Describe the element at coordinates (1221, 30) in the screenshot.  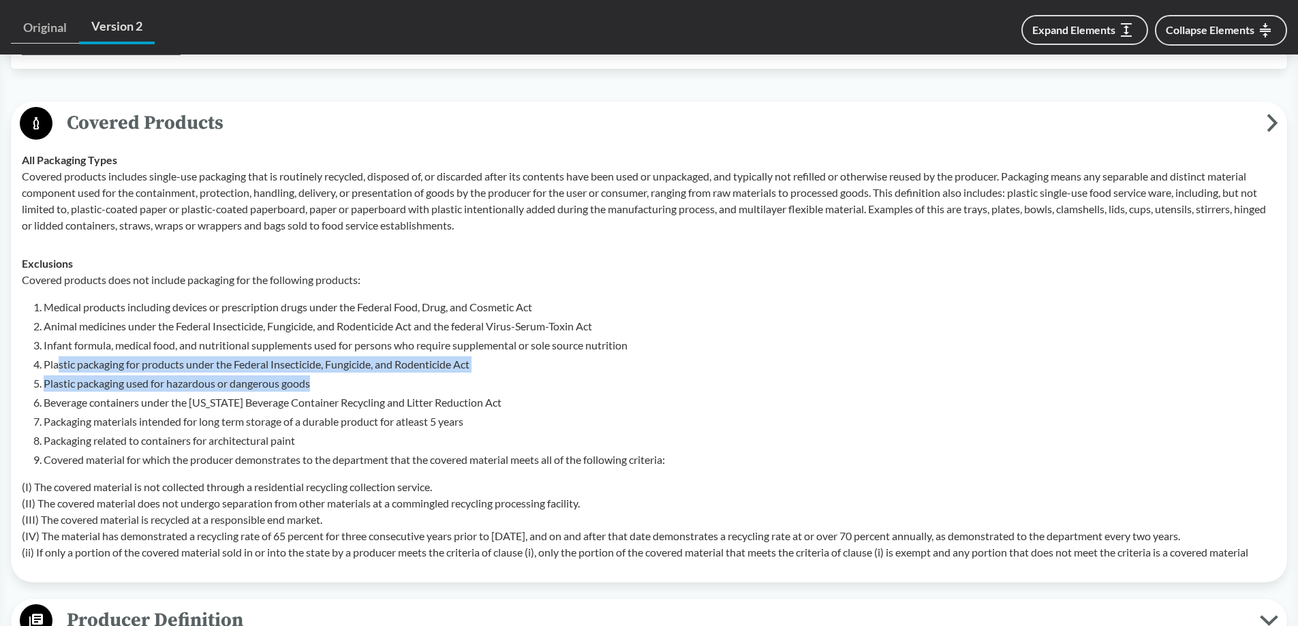
I see `button: Collapse Elements` at that location.